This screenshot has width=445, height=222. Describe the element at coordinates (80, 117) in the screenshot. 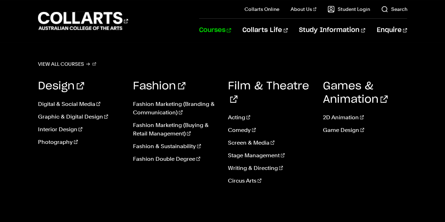

I see `a: Graphic & Digital Design` at that location.